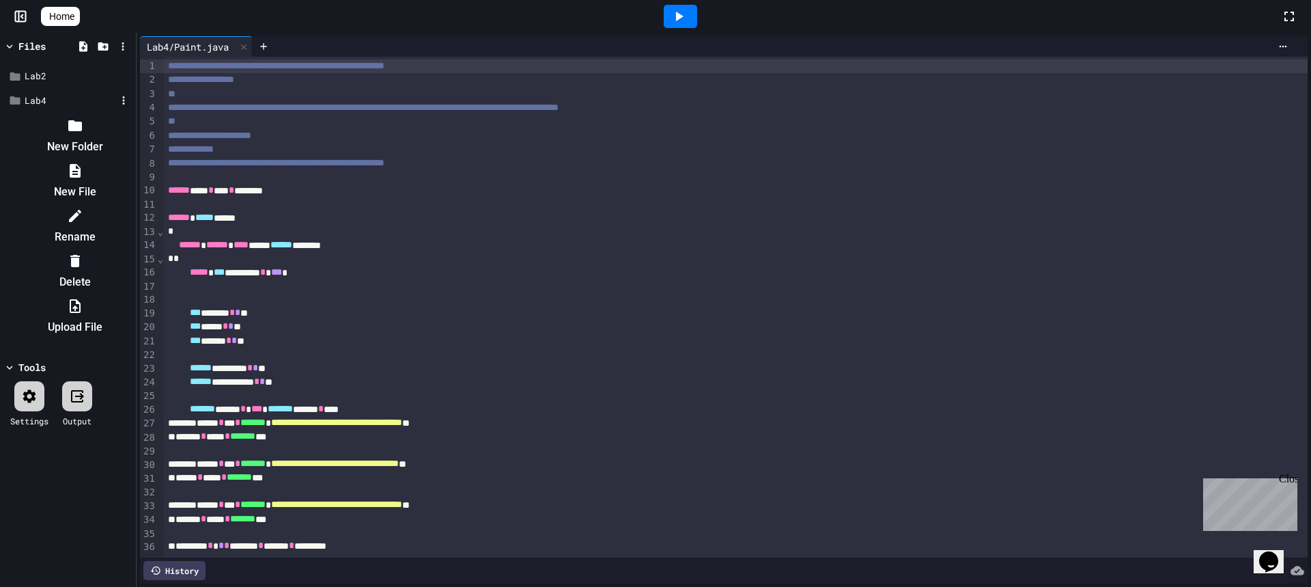 This screenshot has height=587, width=1311. I want to click on div: 33, so click(148, 506).